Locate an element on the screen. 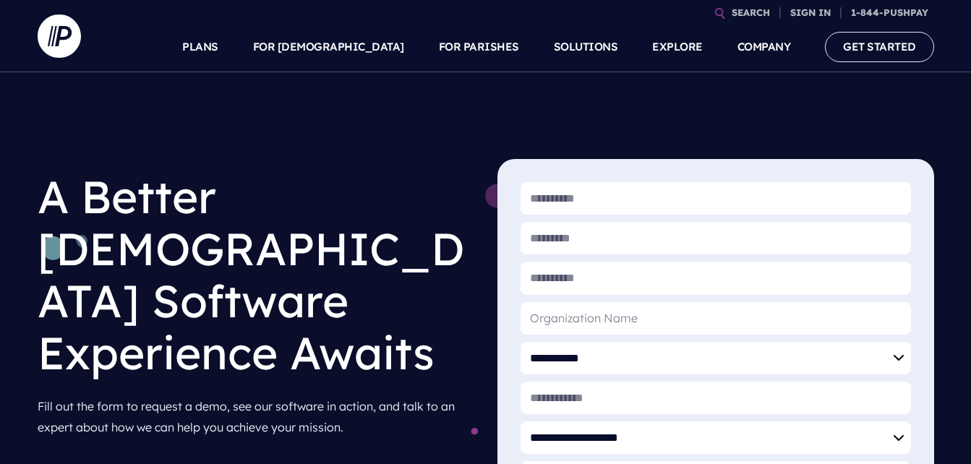 Image resolution: width=971 pixels, height=464 pixels. a: PLANS is located at coordinates (200, 47).